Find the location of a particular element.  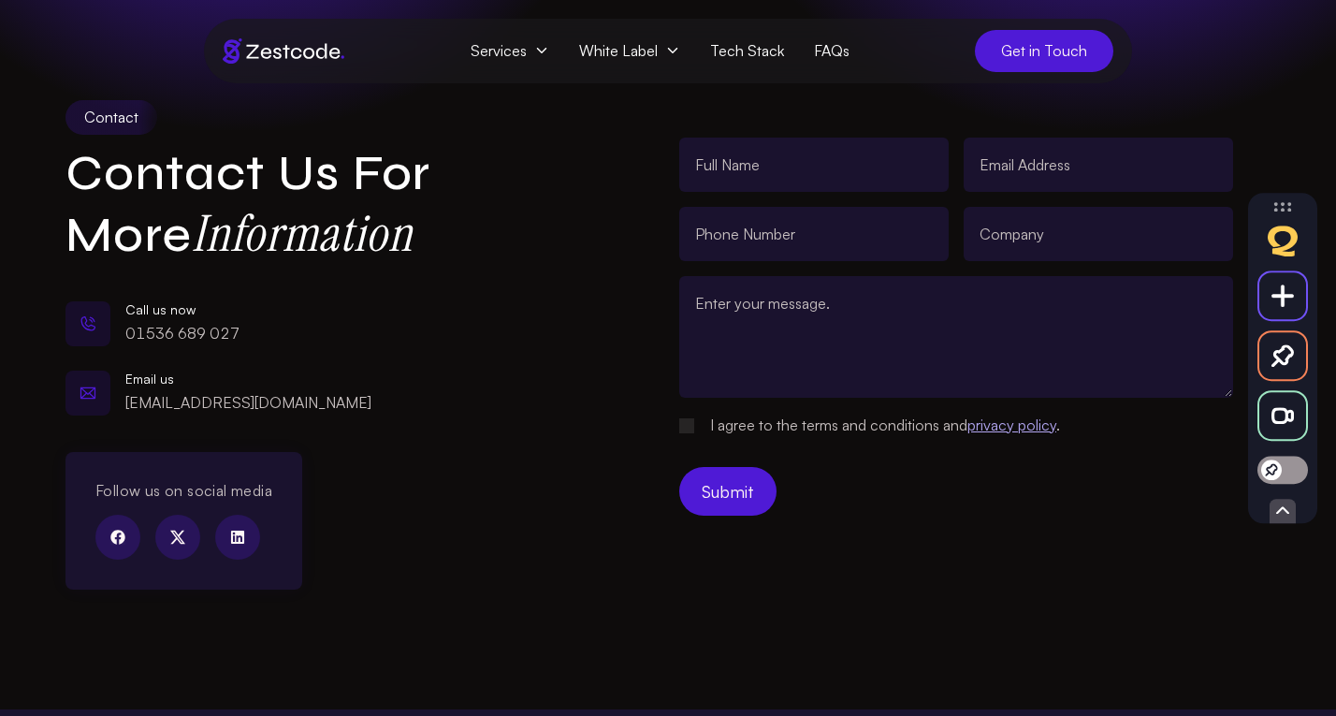

p: 01536 689 027 is located at coordinates (182, 333).